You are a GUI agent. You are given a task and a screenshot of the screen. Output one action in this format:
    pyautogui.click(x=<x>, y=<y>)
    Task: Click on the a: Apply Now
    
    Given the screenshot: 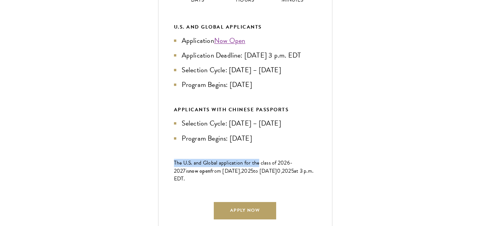 What is the action you would take?
    pyautogui.click(x=245, y=211)
    